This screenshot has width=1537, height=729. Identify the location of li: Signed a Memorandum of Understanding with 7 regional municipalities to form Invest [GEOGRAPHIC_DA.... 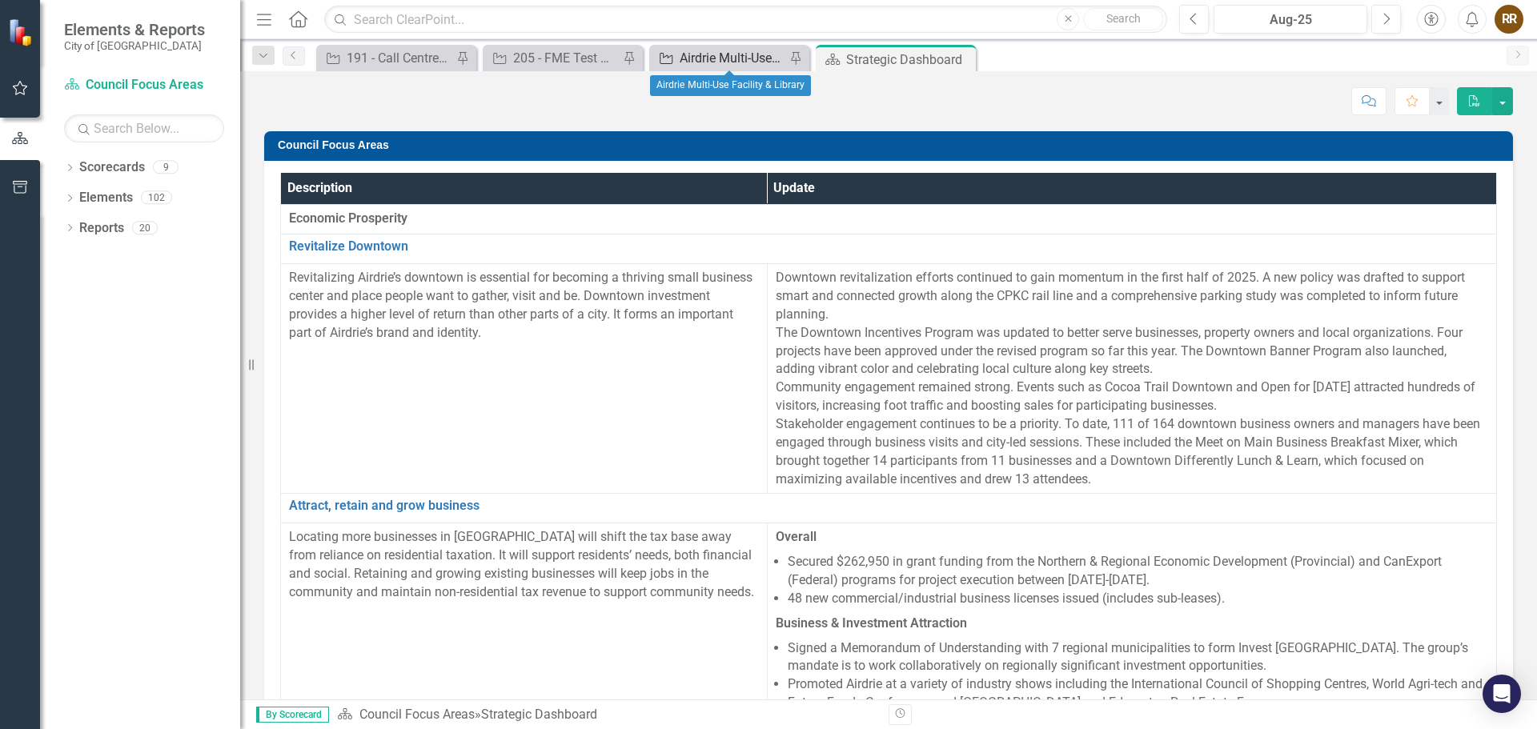
(1137, 658).